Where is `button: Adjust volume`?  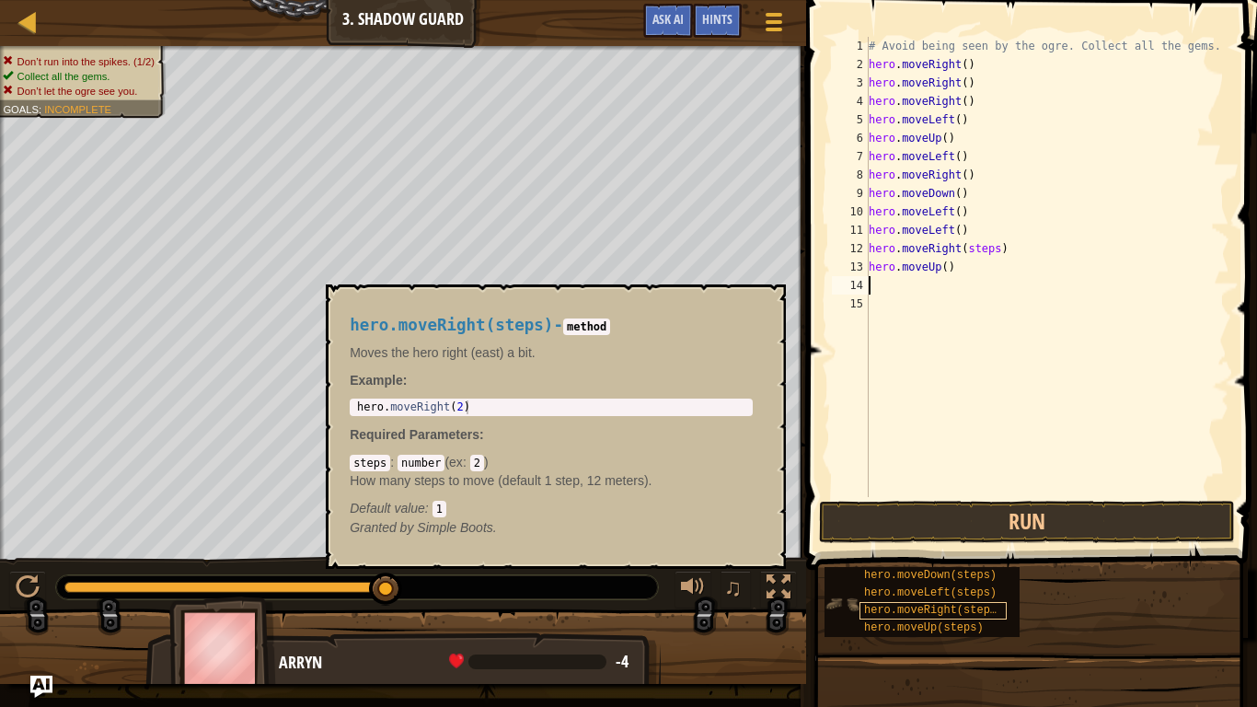
button: Adjust volume is located at coordinates (693, 589).